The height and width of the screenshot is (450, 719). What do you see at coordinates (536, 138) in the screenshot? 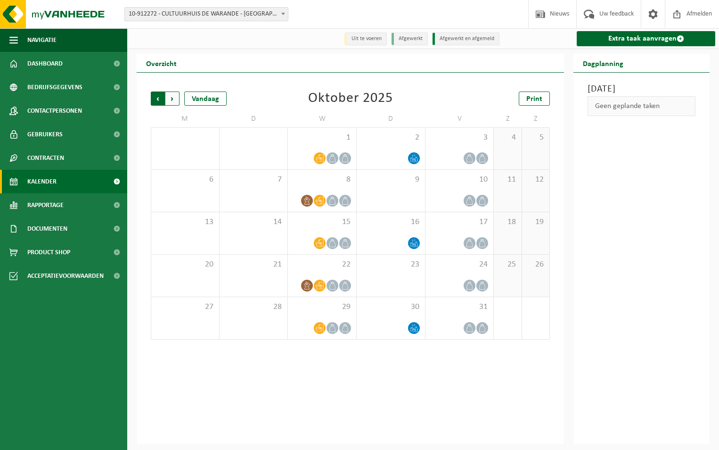
I see `span: 5` at bounding box center [536, 138].